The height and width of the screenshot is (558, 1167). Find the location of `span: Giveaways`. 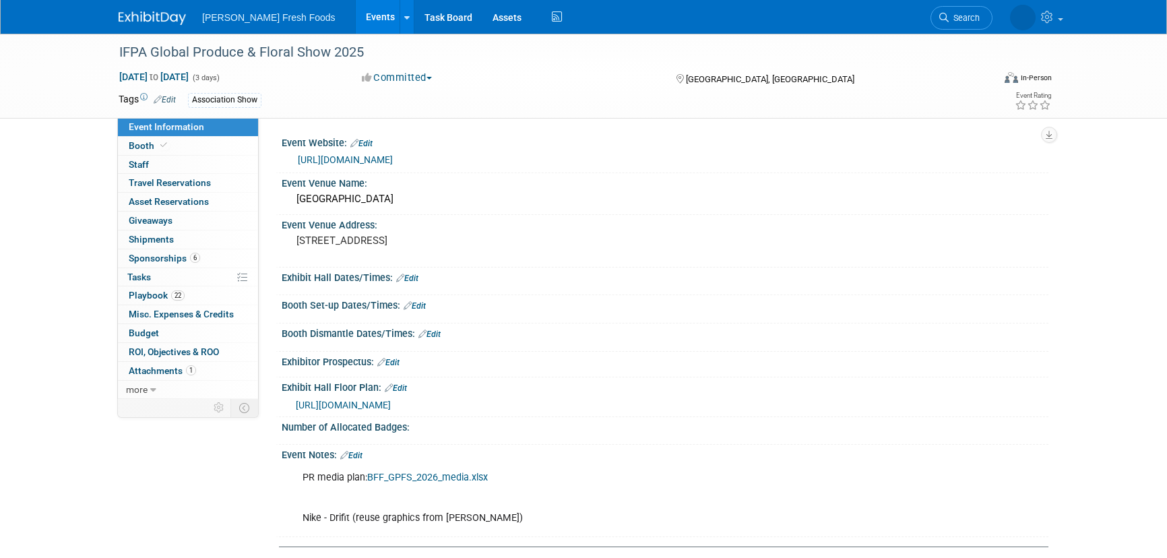

span: Giveaways is located at coordinates (150, 220).